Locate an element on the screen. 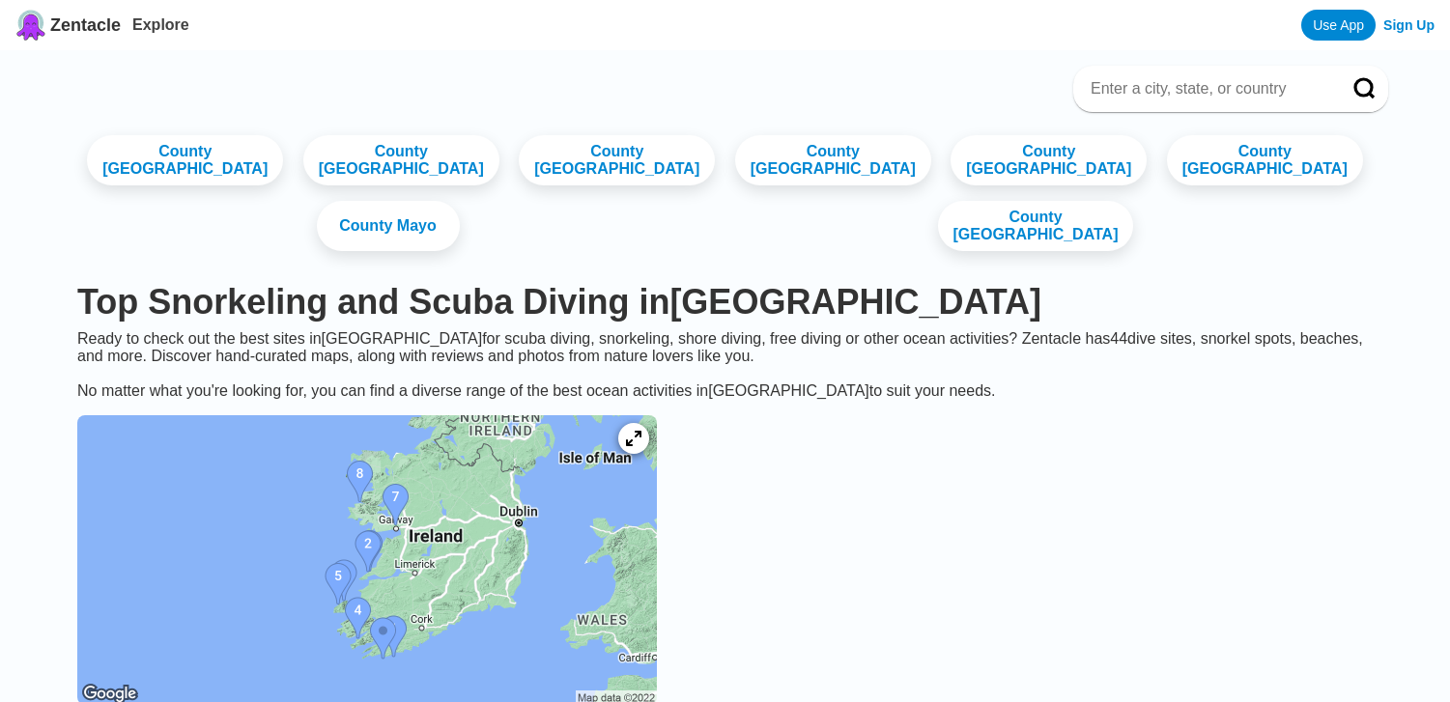 Image resolution: width=1450 pixels, height=702 pixels. a: Sign Up is located at coordinates (1408, 25).